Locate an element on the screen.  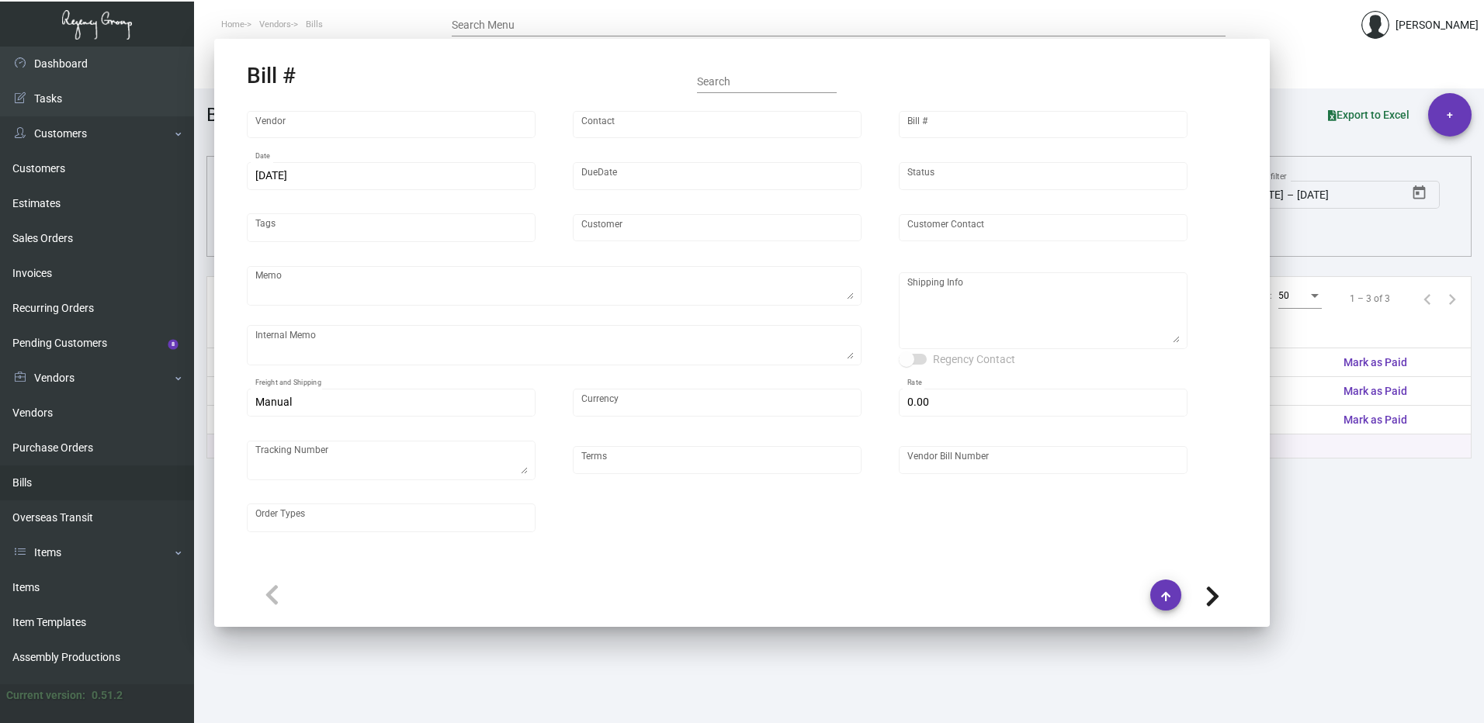
div: Tasks is located at coordinates (318, 575).